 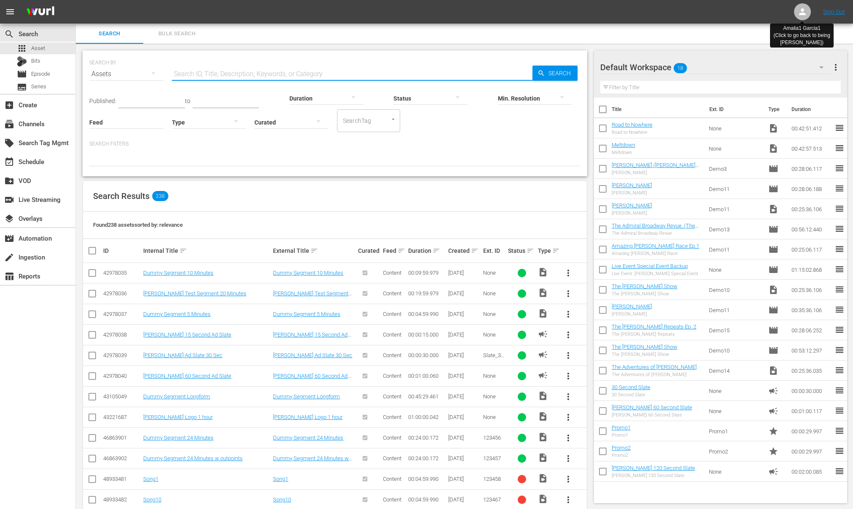 What do you see at coordinates (773, 411) in the screenshot?
I see `span: Ad` at bounding box center [773, 411].